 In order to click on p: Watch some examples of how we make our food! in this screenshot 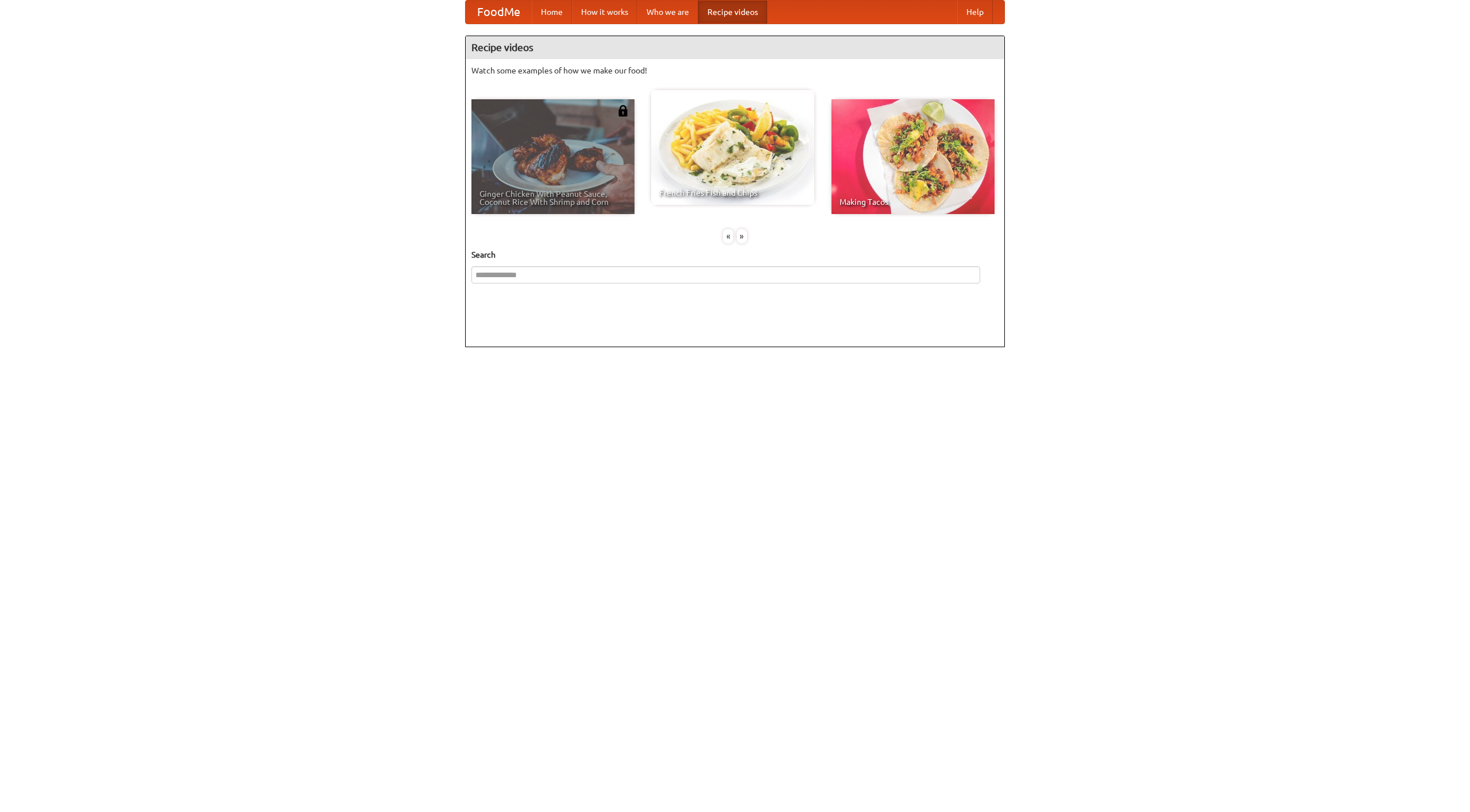, I will do `click(735, 71)`.